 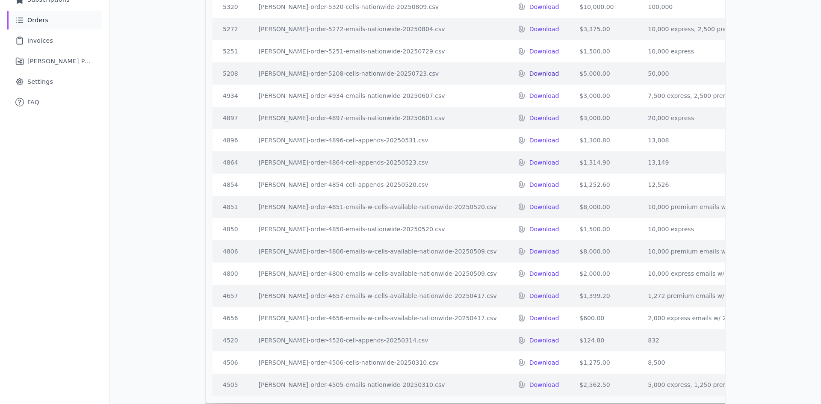 What do you see at coordinates (230, 162) in the screenshot?
I see `td: 4864` at bounding box center [230, 162].